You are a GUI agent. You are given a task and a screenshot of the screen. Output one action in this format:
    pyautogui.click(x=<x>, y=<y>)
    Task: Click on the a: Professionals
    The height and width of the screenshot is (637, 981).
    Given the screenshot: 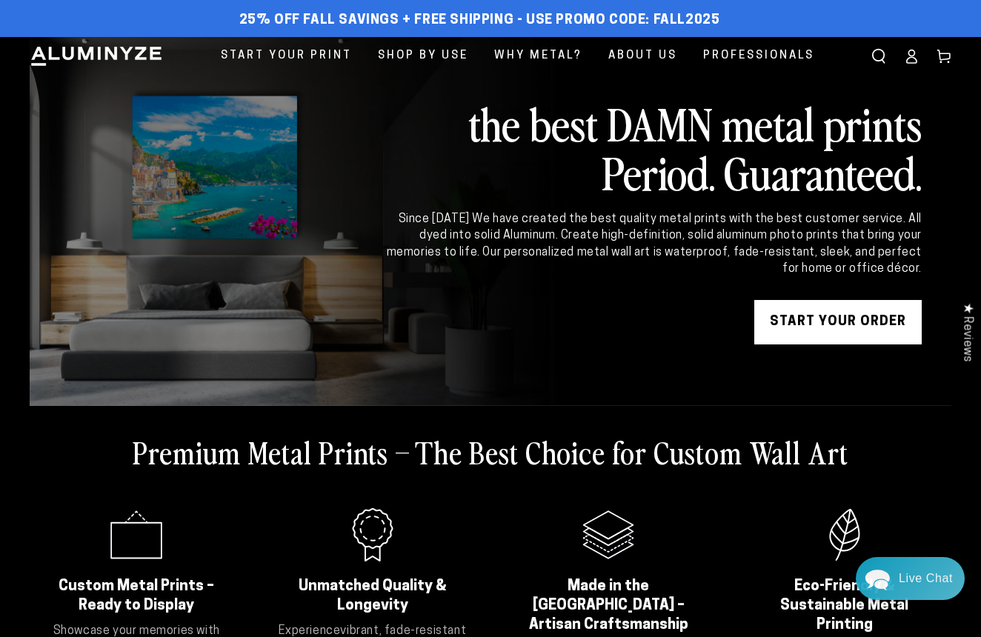 What is the action you would take?
    pyautogui.click(x=759, y=56)
    